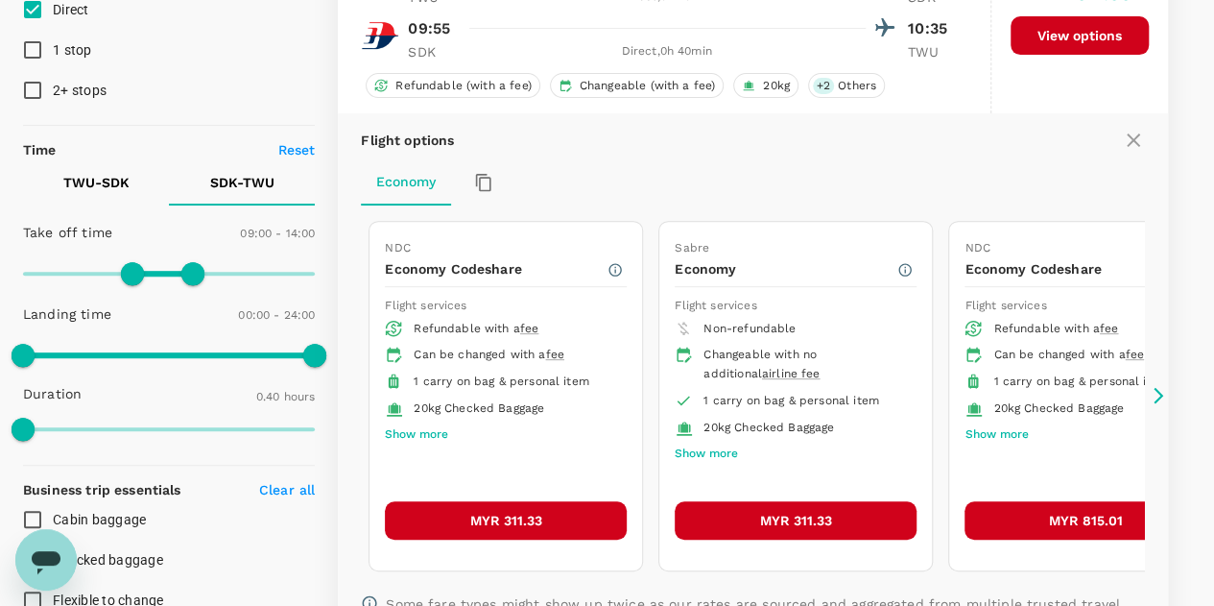  What do you see at coordinates (80, 90) in the screenshot?
I see `span: 2+ stops` at bounding box center [80, 90].